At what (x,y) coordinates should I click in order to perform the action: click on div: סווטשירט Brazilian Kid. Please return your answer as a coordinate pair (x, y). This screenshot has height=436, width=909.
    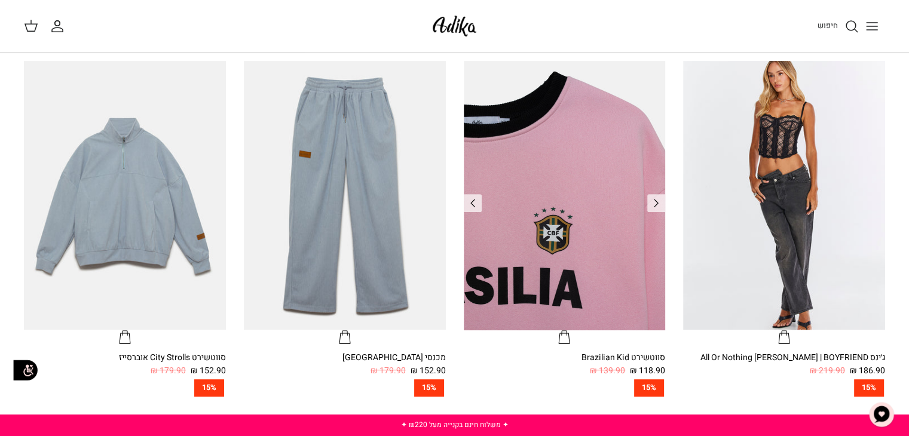
    Looking at the image, I should click on (565, 358).